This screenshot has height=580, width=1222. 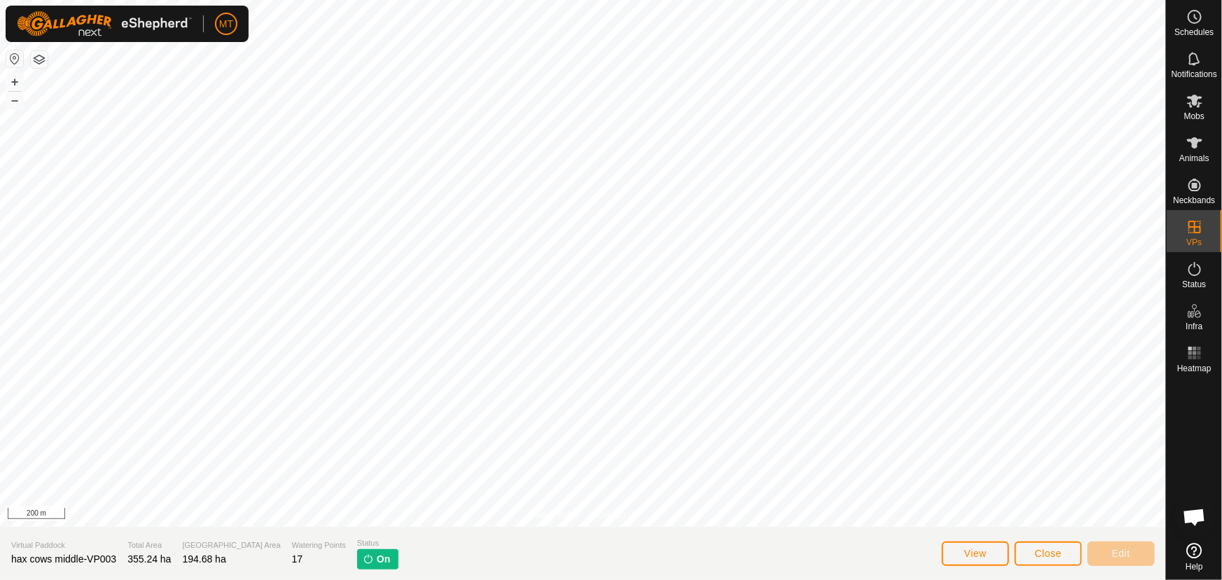 I want to click on div: Open chat, so click(x=1194, y=517).